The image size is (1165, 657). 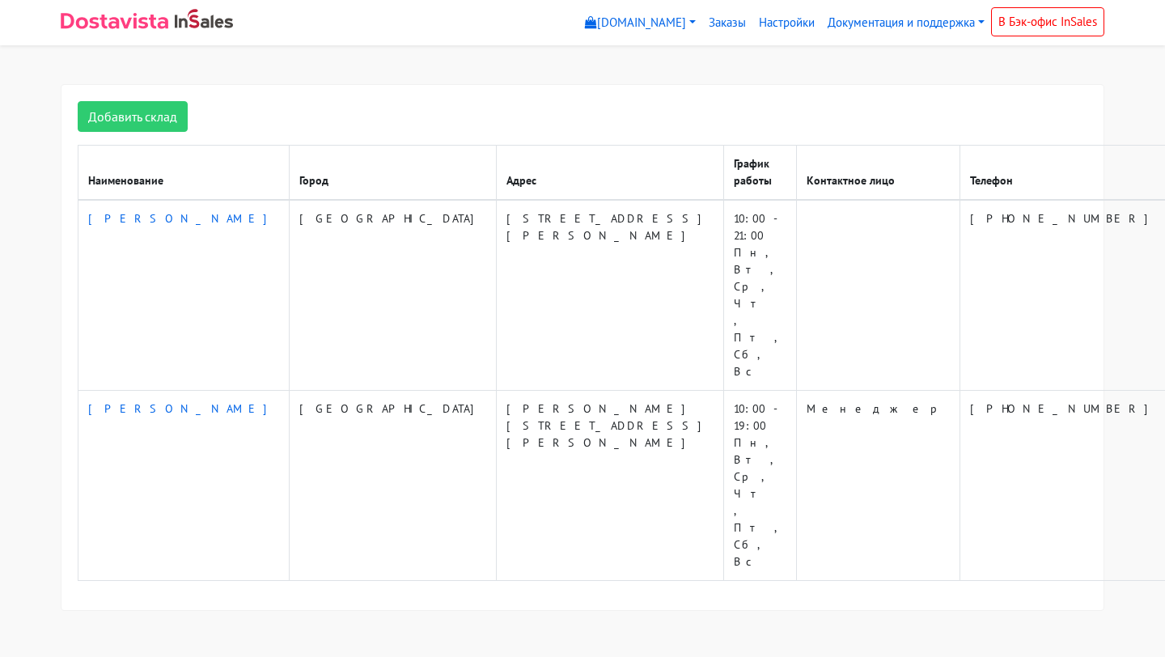 I want to click on td: 10:00 - 19:00 Пн, Вт, Ср, Чт, Пт, Сб, Вс, so click(x=761, y=485).